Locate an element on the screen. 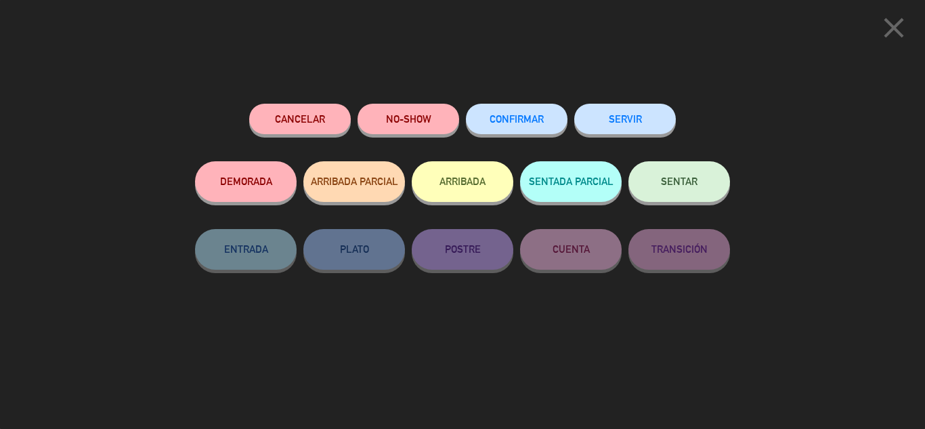 The width and height of the screenshot is (925, 429). button: ARRIBADA PARCIAL is located at coordinates (354, 182).